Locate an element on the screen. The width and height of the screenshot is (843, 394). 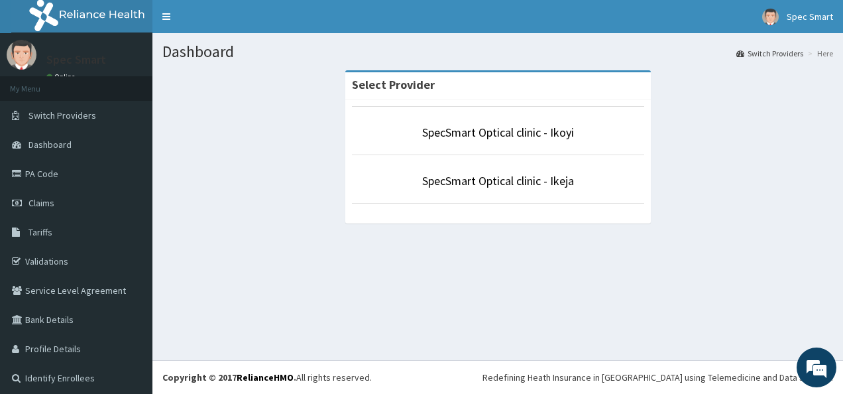
span: Dashboard is located at coordinates (50, 144).